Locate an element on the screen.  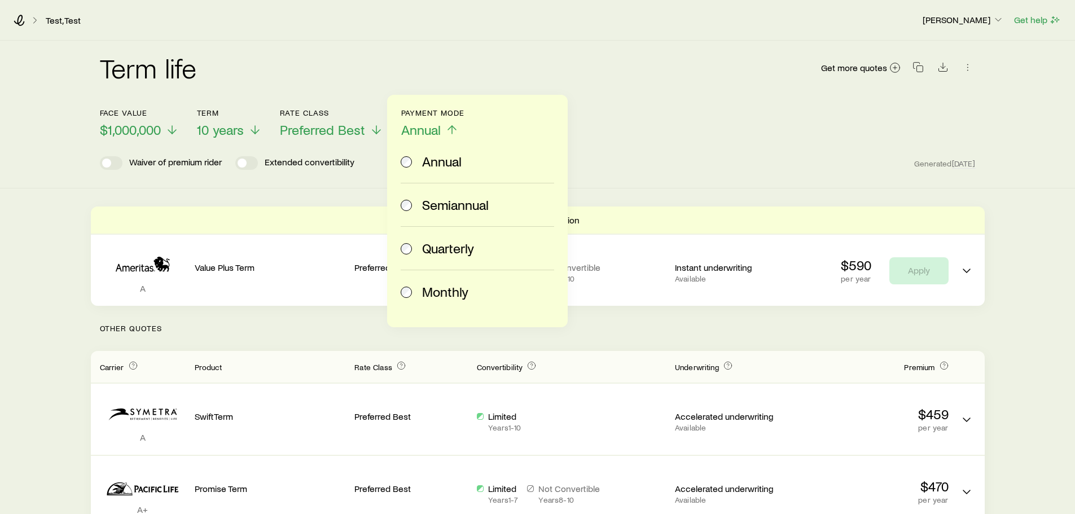
p: Years 1 - 7 is located at coordinates (503, 500).